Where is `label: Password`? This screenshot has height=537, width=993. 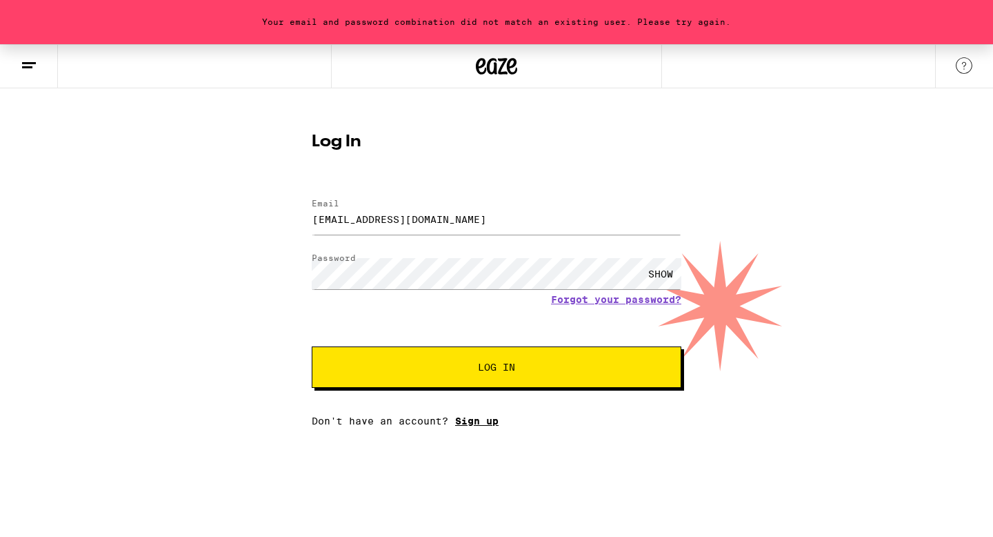
label: Password is located at coordinates (334, 257).